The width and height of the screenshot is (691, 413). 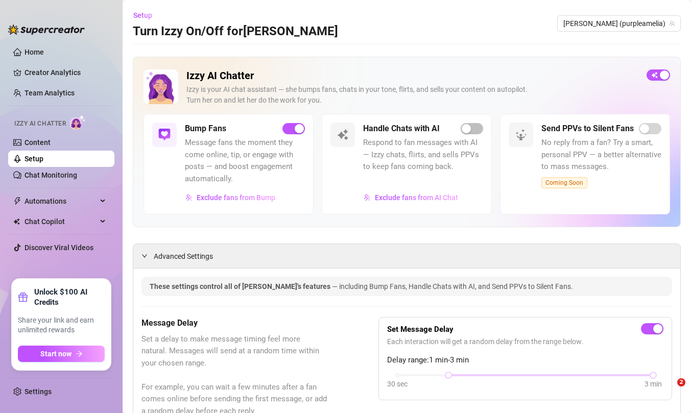 What do you see at coordinates (525, 360) in the screenshot?
I see `span: Delay range: 1 min - 3 min` at bounding box center [525, 360].